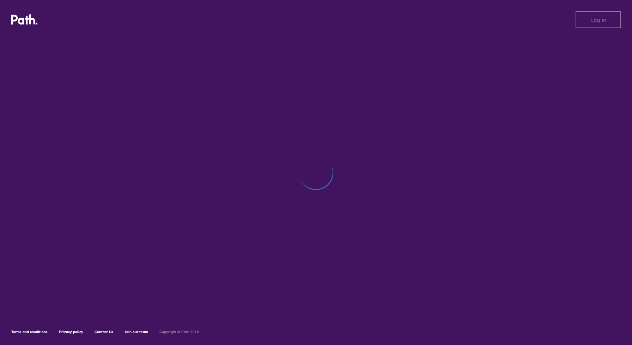  What do you see at coordinates (104, 332) in the screenshot?
I see `a: Contact Us` at bounding box center [104, 332].